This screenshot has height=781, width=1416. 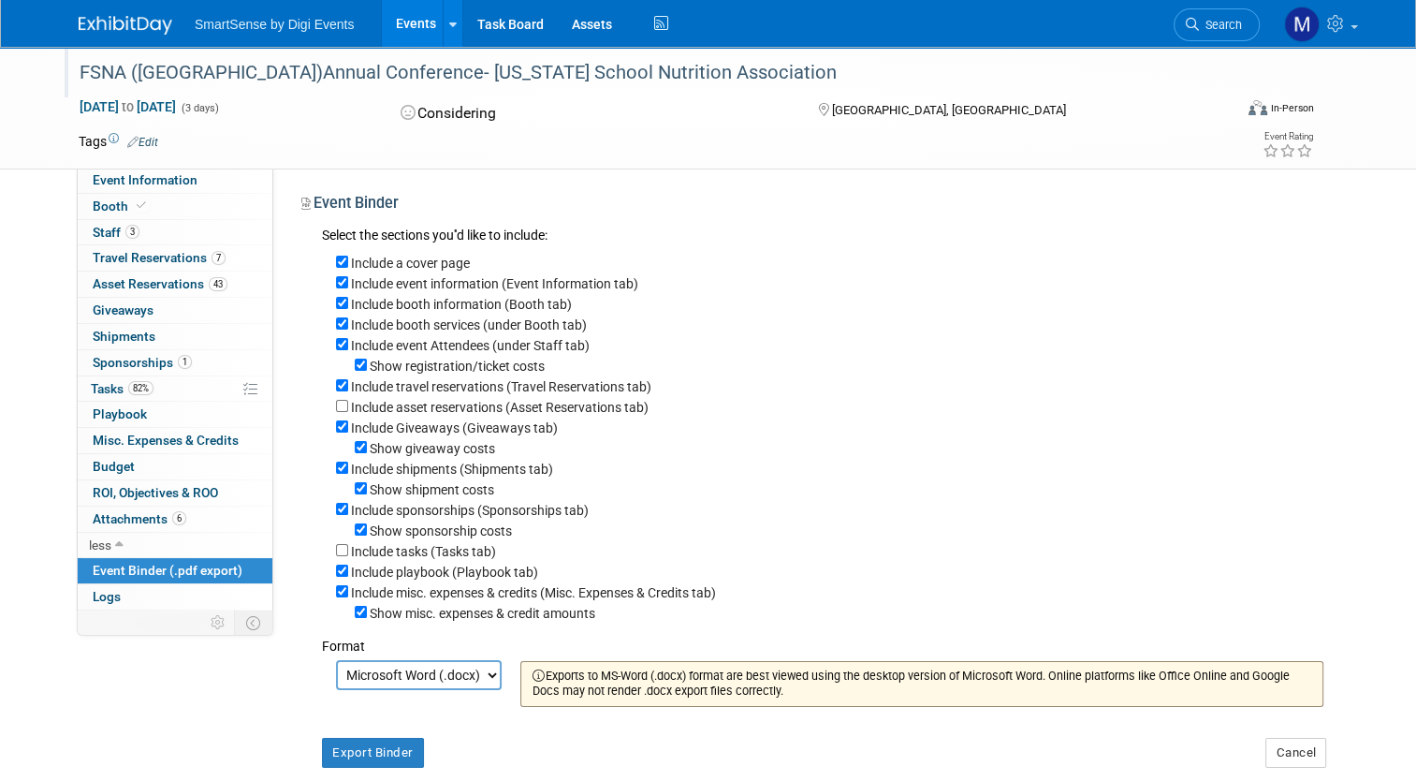 What do you see at coordinates (120, 414) in the screenshot?
I see `span: Playbook` at bounding box center [120, 414].